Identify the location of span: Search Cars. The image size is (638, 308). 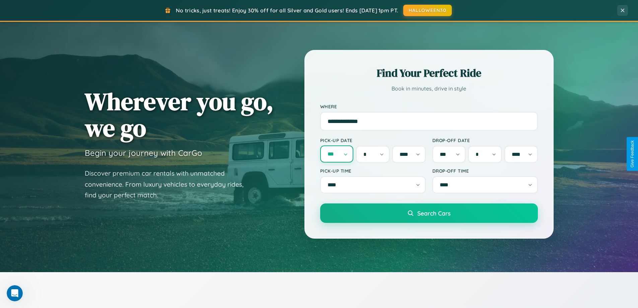
(434, 213).